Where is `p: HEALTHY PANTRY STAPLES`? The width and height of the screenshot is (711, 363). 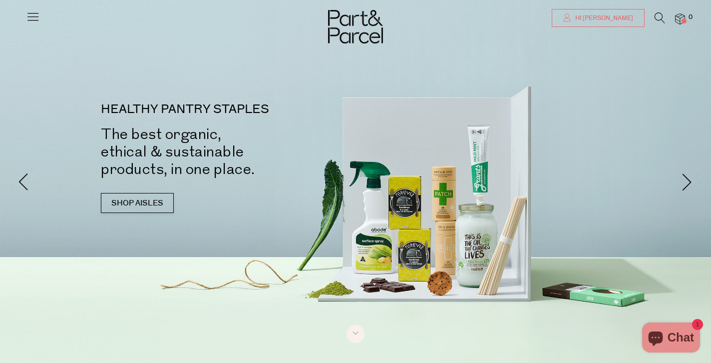 p: HEALTHY PANTRY STAPLES is located at coordinates (236, 109).